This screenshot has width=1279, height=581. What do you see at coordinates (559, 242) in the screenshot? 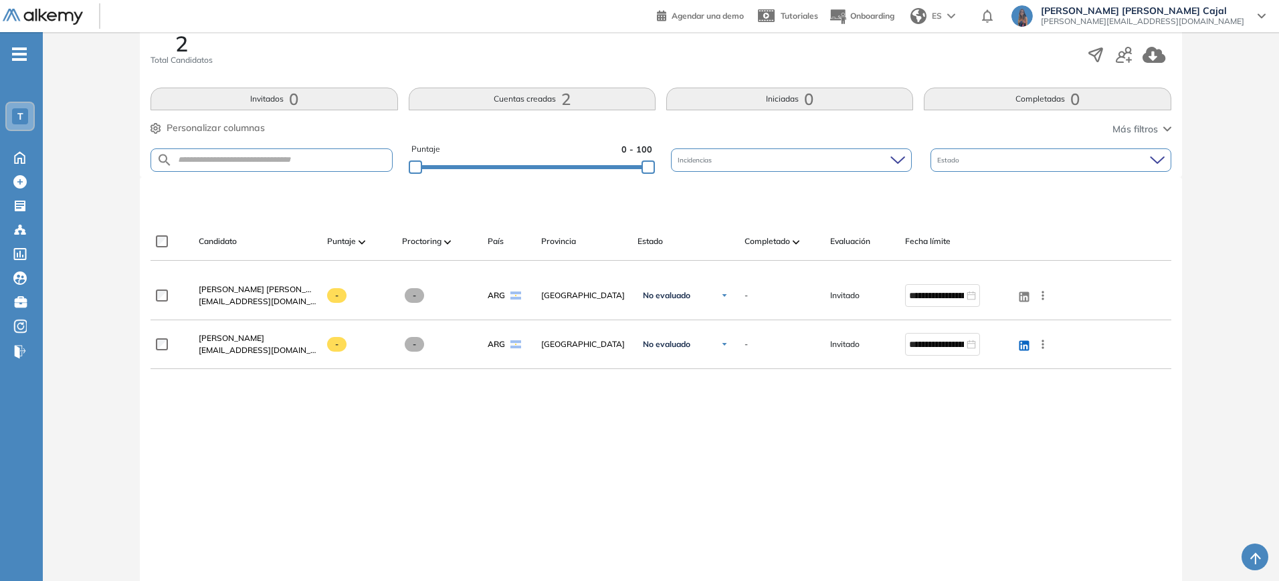
I see `span: Provincia` at bounding box center [559, 242].